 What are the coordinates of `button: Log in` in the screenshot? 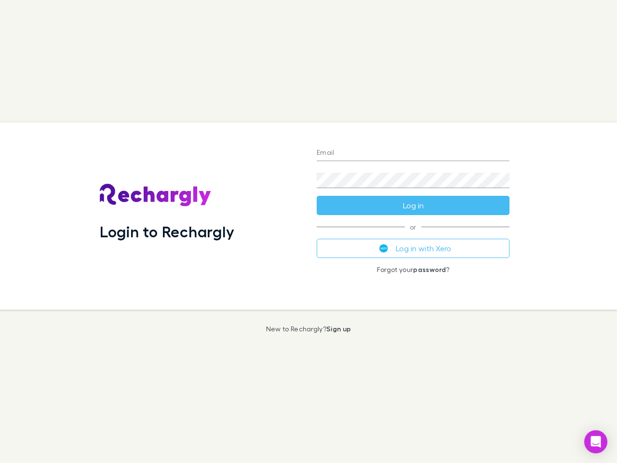 It's located at (413, 205).